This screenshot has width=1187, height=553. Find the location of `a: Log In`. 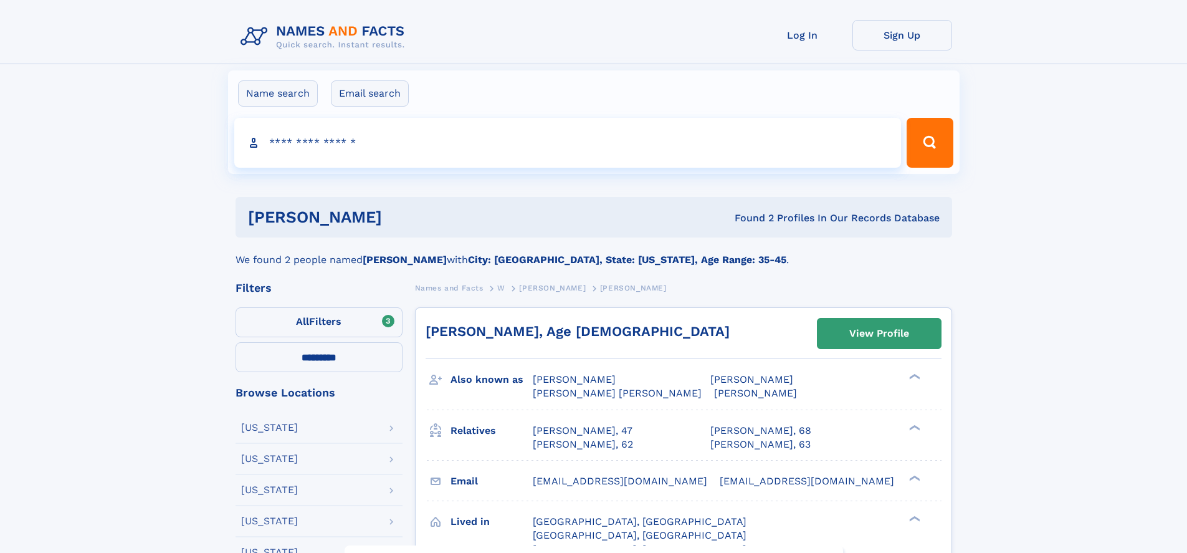

a: Log In is located at coordinates (803, 35).